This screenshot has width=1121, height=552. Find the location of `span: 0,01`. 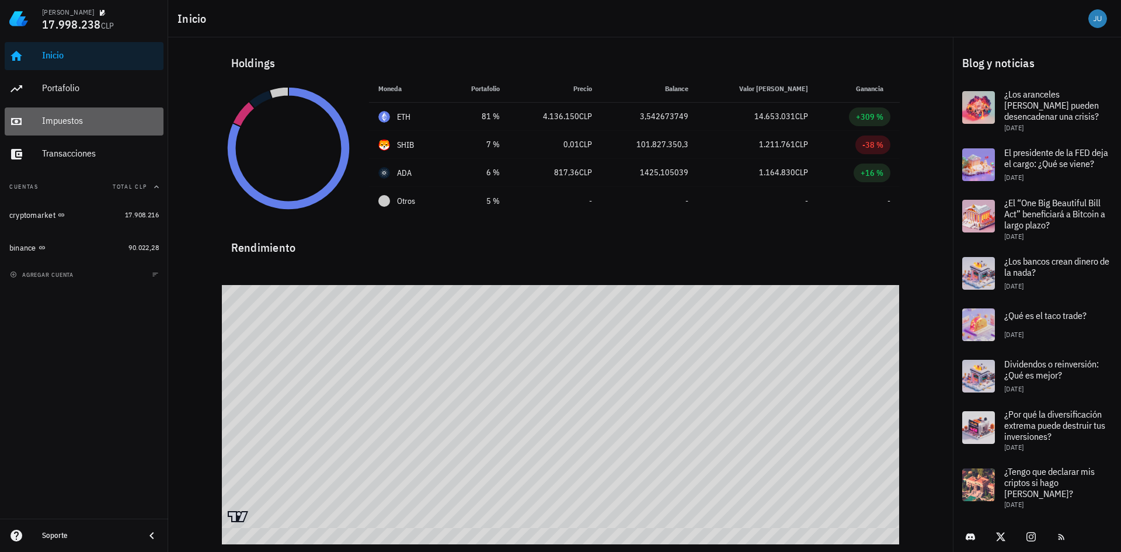

span: 0,01 is located at coordinates (571, 144).